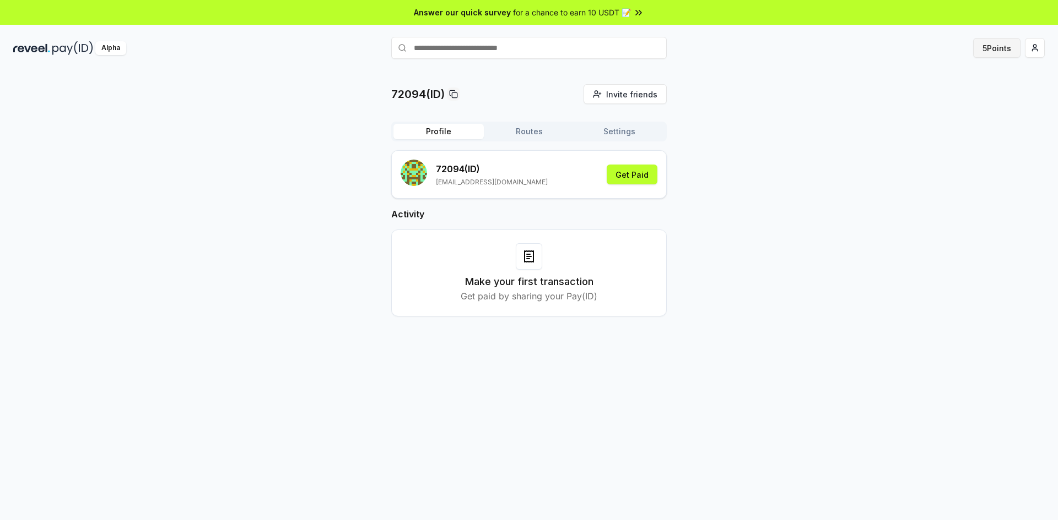  Describe the element at coordinates (529, 282) in the screenshot. I see `h3: Make your first transaction` at that location.